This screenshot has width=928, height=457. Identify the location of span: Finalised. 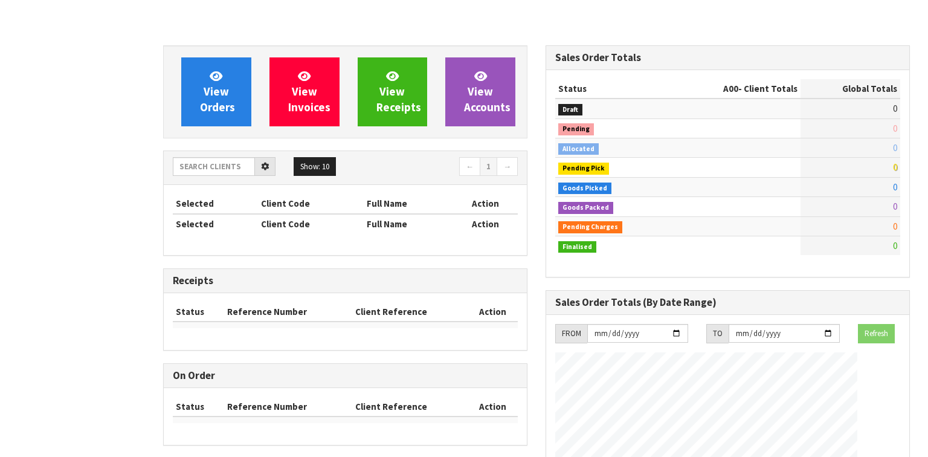
(577, 247).